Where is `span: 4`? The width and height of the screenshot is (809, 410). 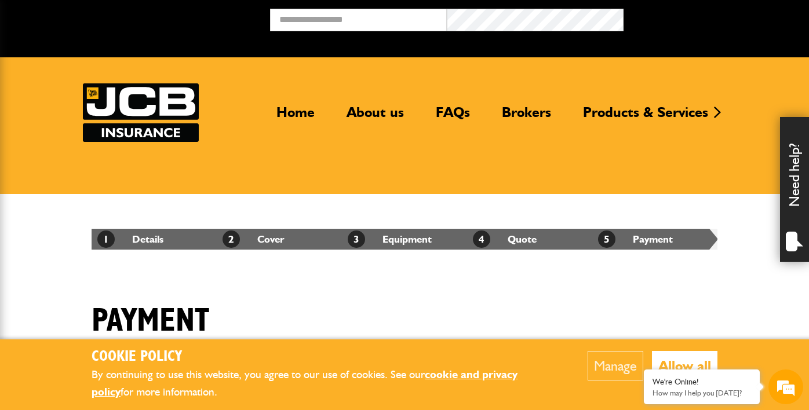
span: 4 is located at coordinates (481, 239).